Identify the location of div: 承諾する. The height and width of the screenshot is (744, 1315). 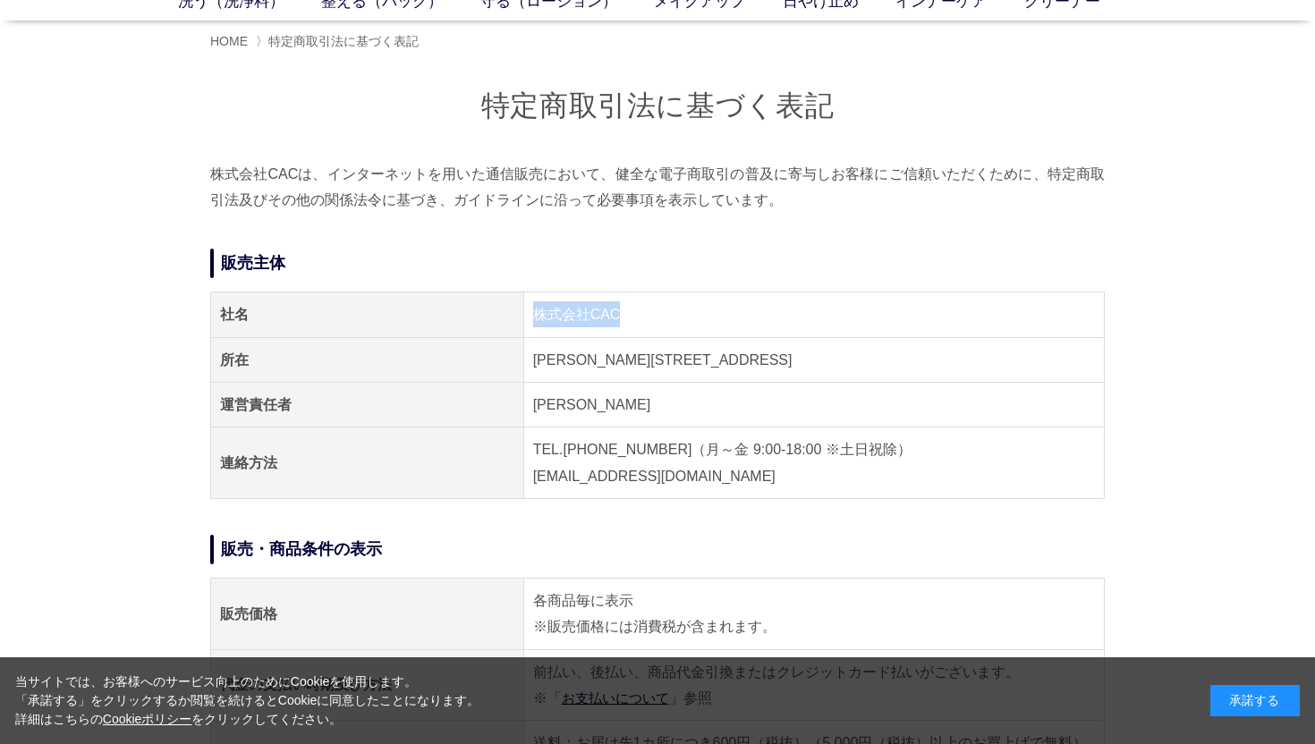
(1255, 701).